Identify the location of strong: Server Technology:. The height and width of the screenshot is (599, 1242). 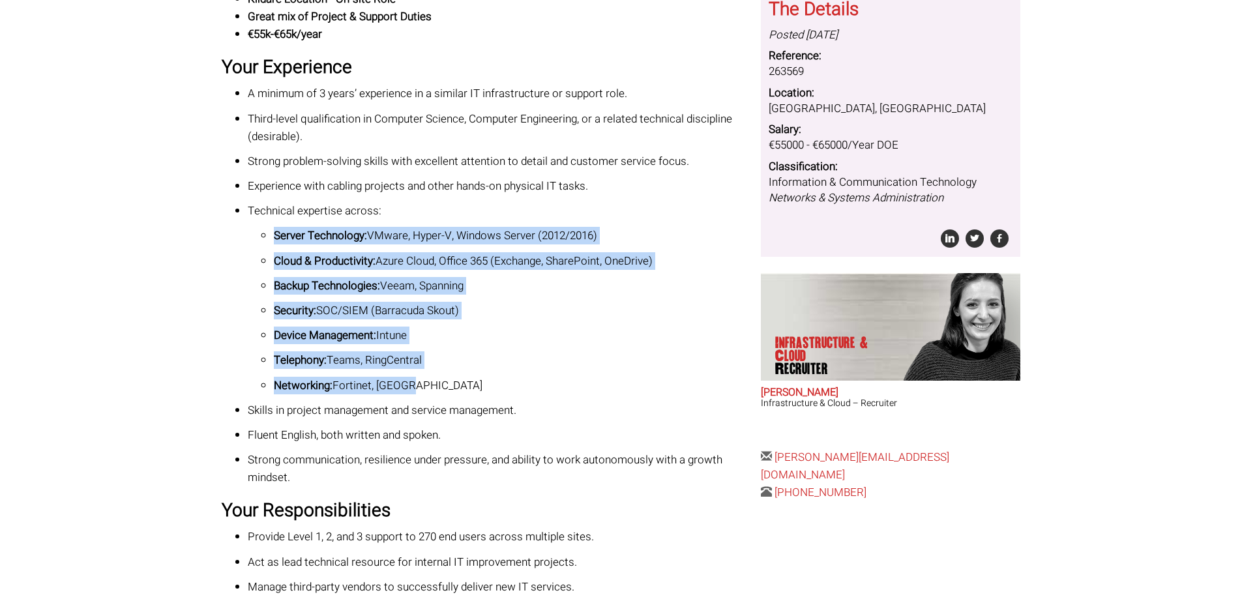
(320, 235).